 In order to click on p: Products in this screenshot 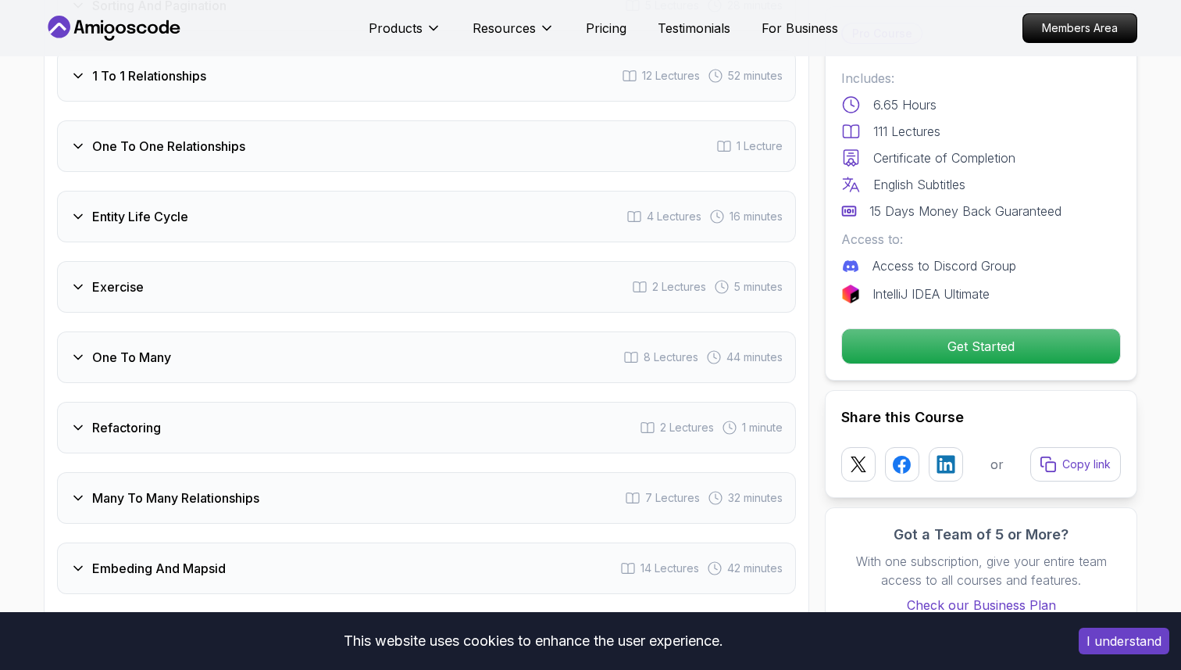, I will do `click(395, 28)`.